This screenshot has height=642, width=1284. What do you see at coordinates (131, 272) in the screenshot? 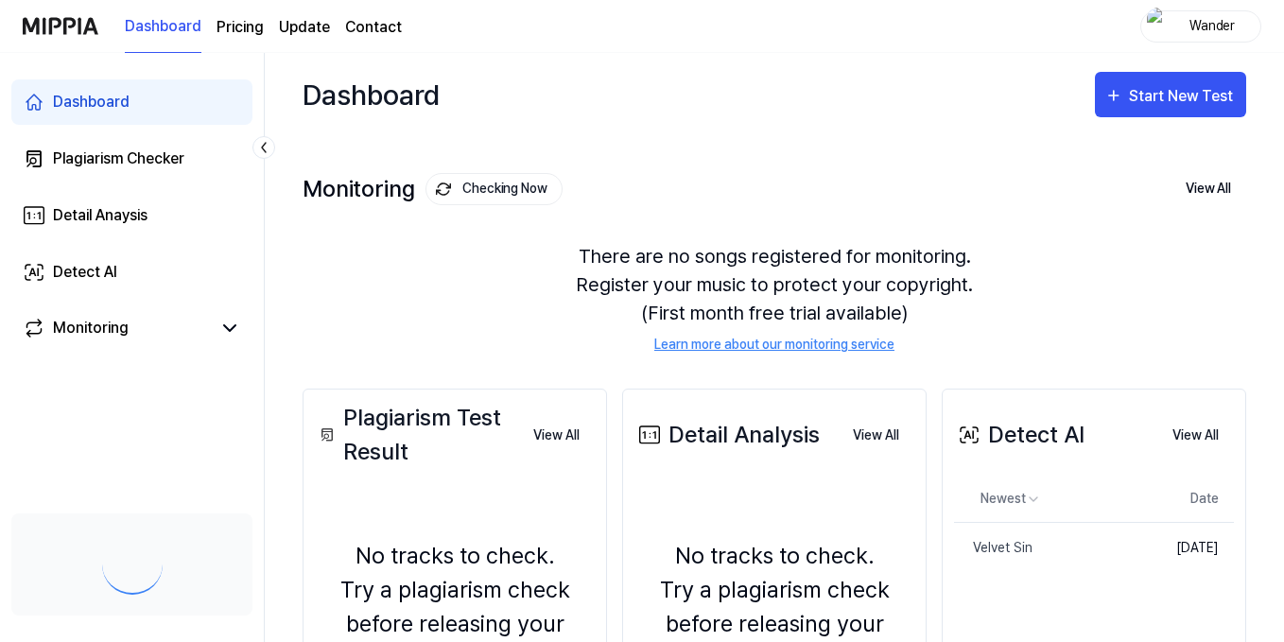
I see `a: Detect AI` at bounding box center [131, 272].